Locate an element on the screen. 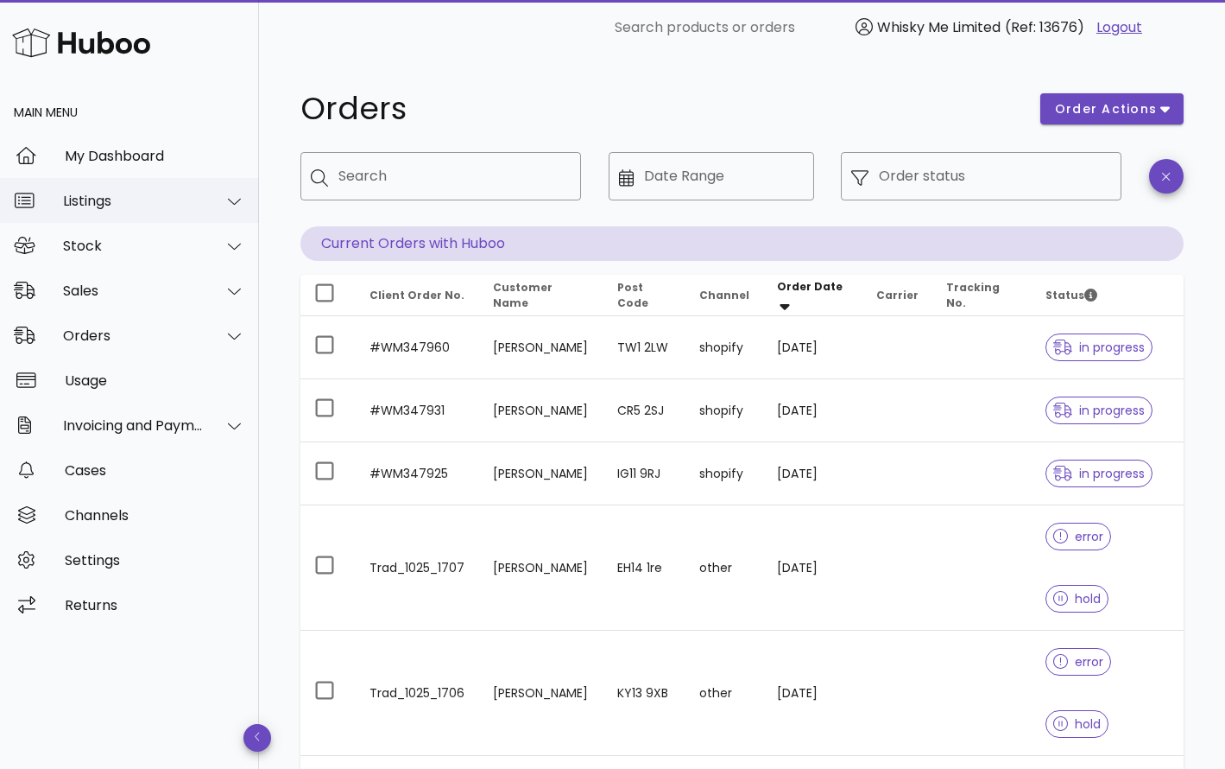 The width and height of the screenshot is (1225, 769). div: Listings is located at coordinates (133, 200).